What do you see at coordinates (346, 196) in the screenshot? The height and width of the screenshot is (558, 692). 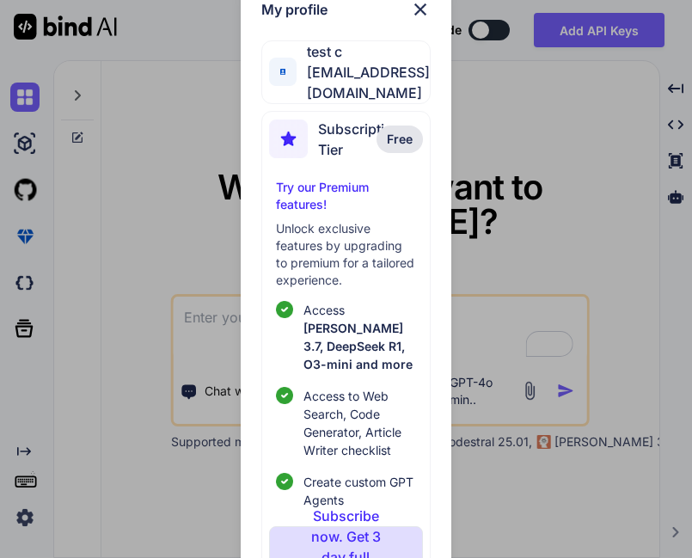 I see `p: Try our Premium features!` at bounding box center [346, 196].